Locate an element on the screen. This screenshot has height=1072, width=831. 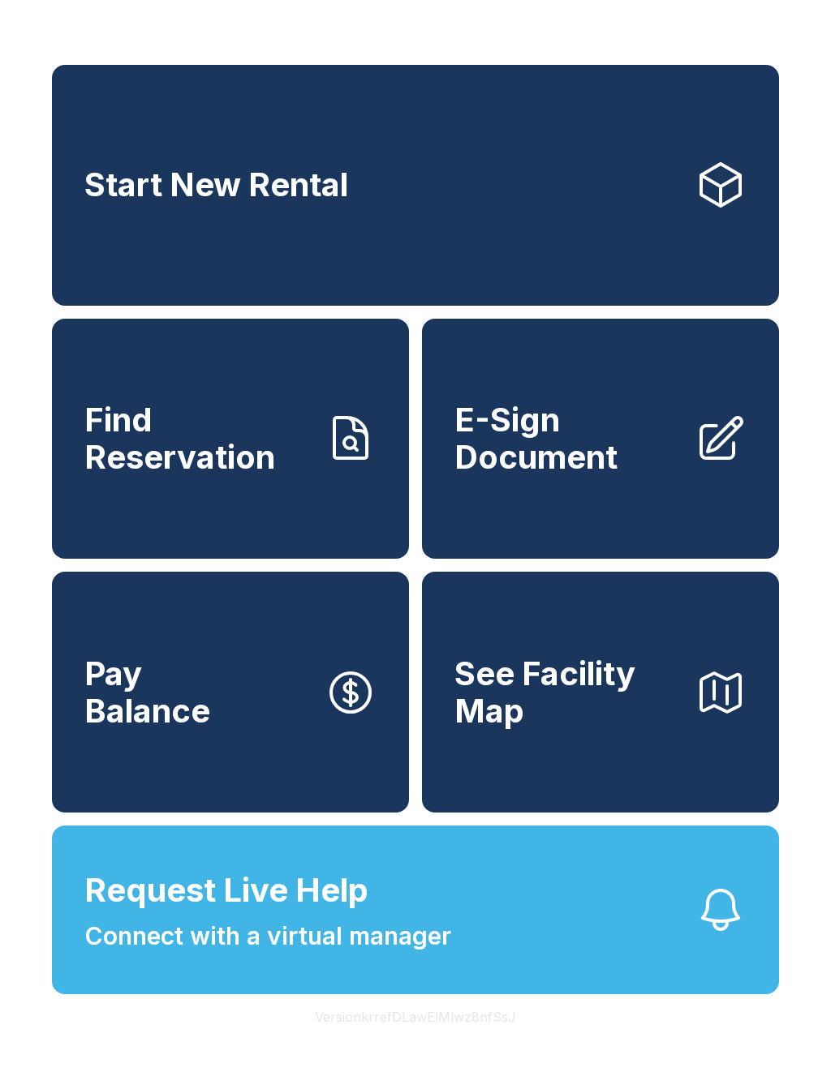
span: See Facility Map is located at coordinates (568, 692).